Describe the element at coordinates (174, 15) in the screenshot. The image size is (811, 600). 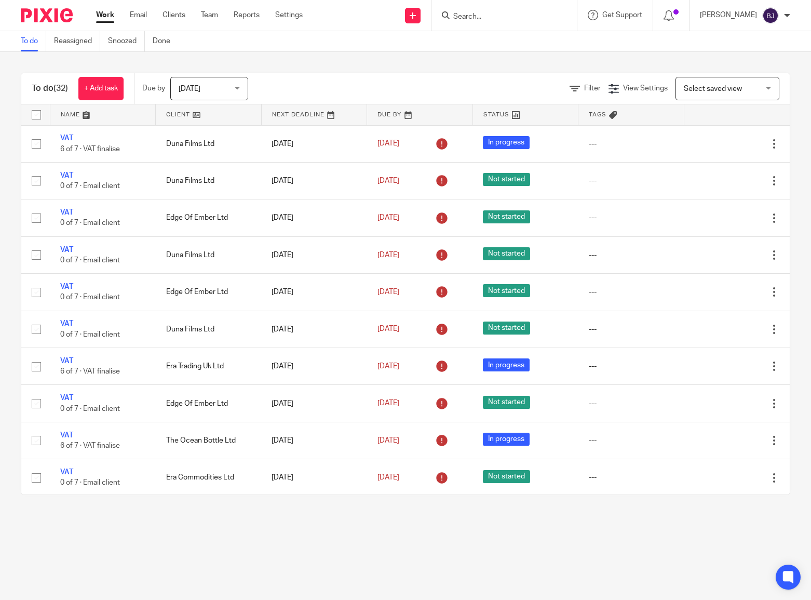
I see `a: Clients` at that location.